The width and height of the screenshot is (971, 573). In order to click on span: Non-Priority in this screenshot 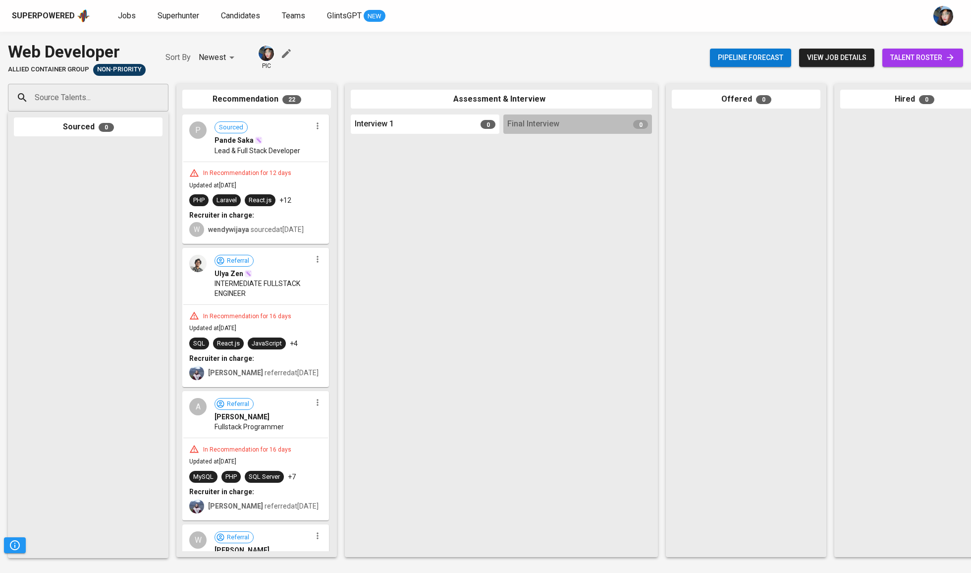, I will do `click(119, 69)`.